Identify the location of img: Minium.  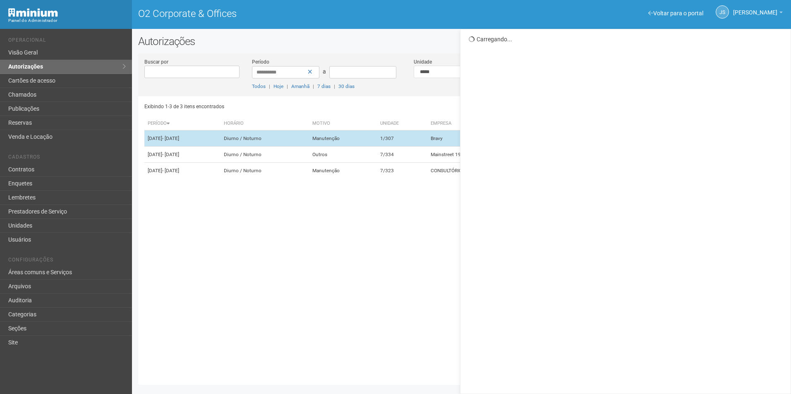
(33, 12).